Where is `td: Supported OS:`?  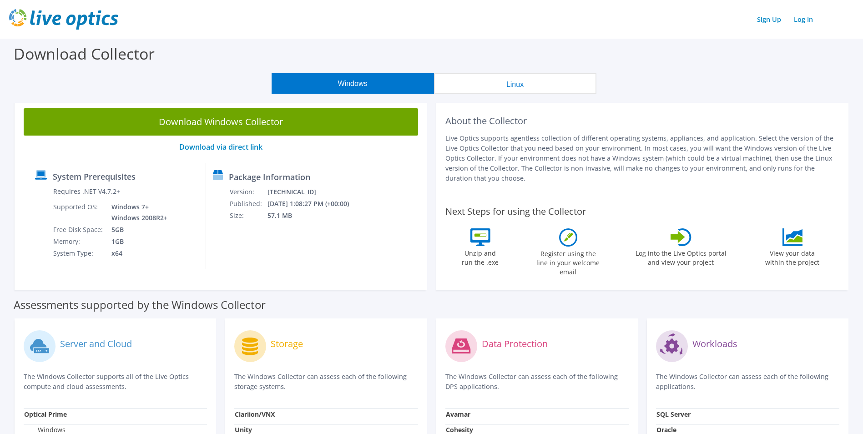 td: Supported OS: is located at coordinates (79, 213).